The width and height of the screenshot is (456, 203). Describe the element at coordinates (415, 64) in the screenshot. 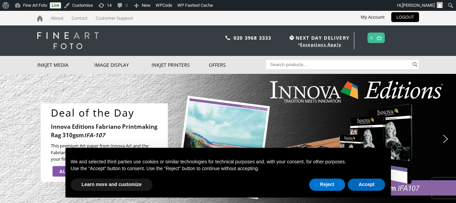

I see `button: Search` at that location.